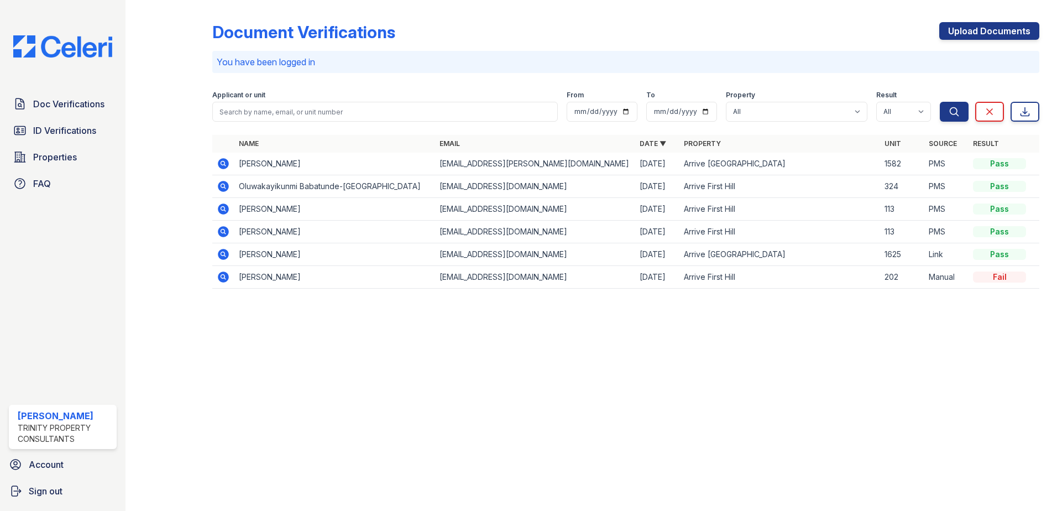 The image size is (1057, 511). Describe the element at coordinates (986, 143) in the screenshot. I see `a: Result` at that location.